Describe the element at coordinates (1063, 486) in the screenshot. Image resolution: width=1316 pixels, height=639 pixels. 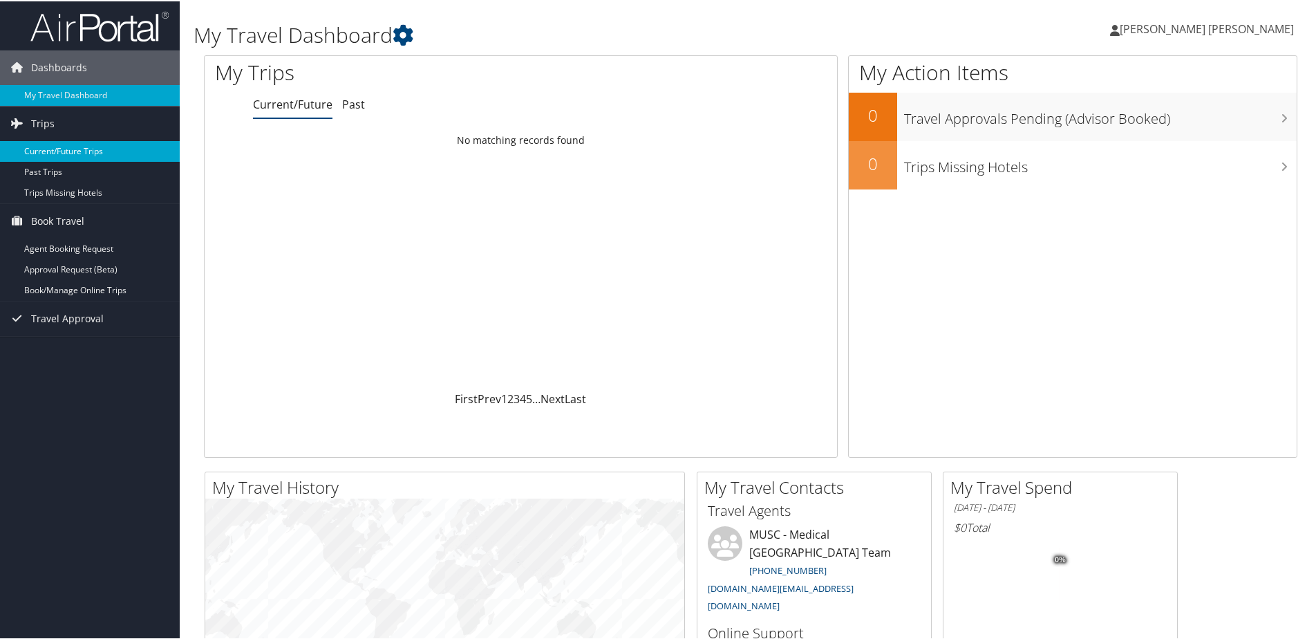
I see `h2: My Travel Spend` at that location.